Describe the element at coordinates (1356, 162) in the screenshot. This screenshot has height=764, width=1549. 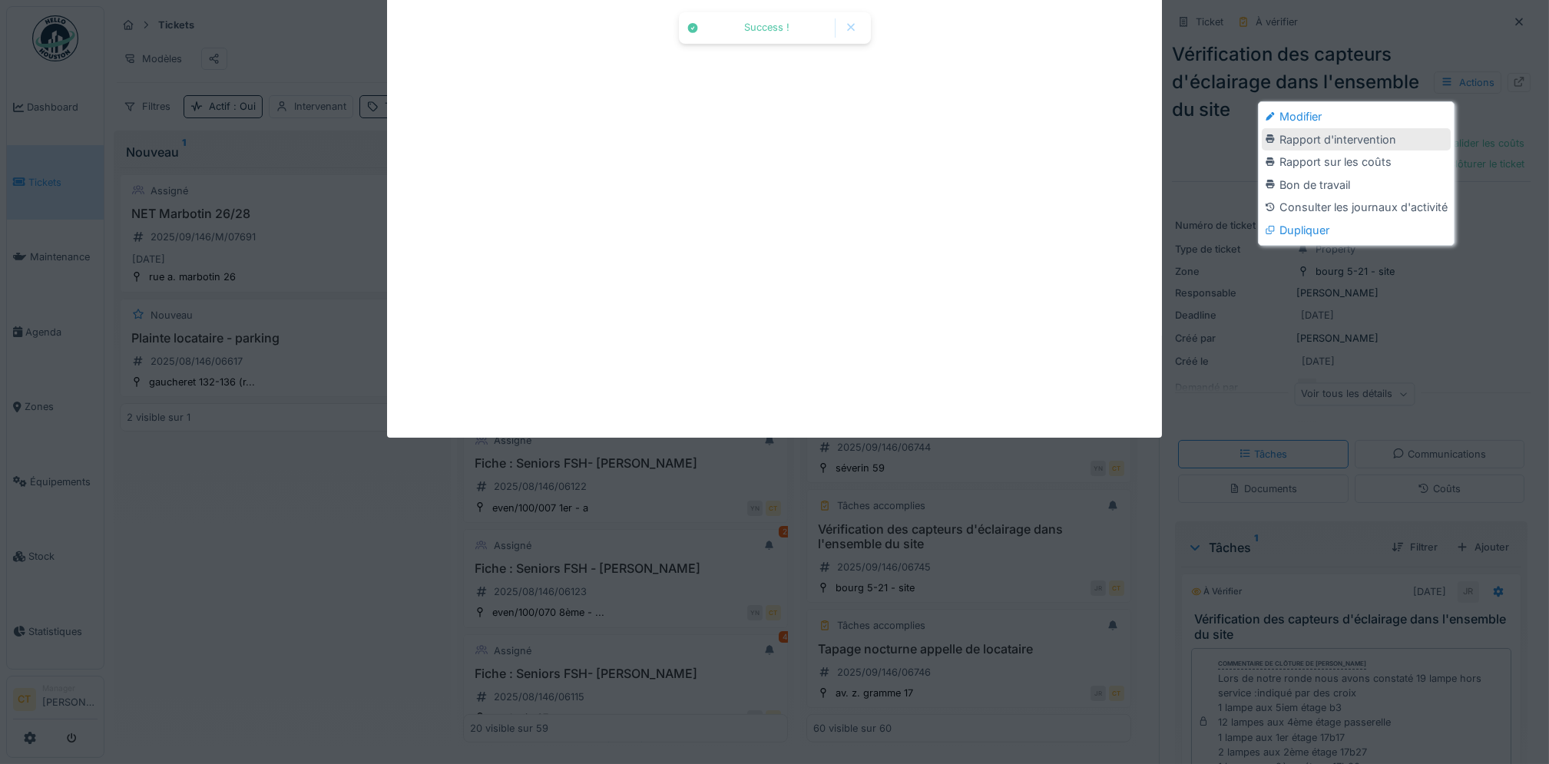
I see `div: Rapport sur les coûts` at that location.